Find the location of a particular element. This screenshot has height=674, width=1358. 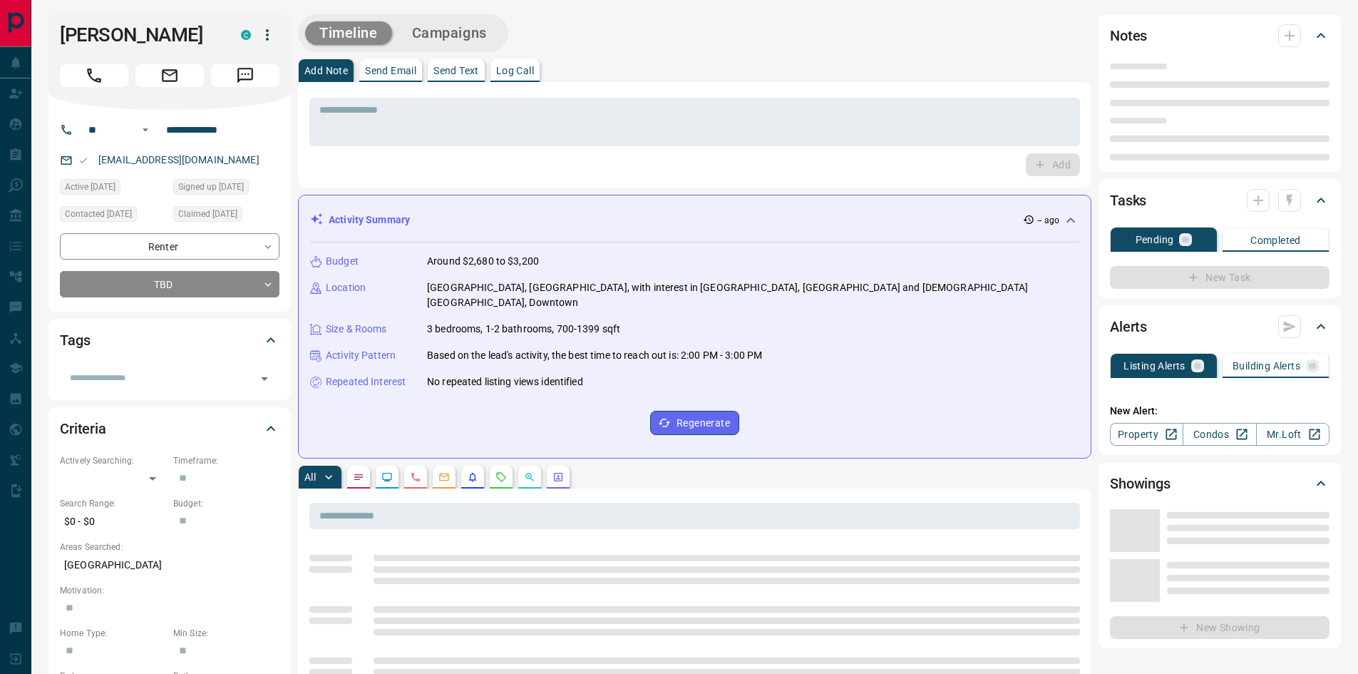

div: Tasks is located at coordinates (1220, 200).